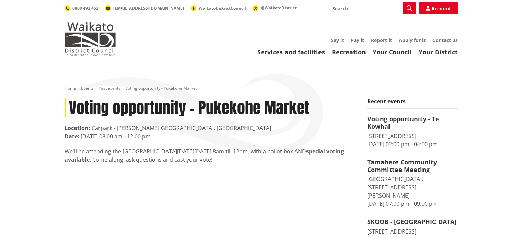 The width and height of the screenshot is (522, 238). I want to click on span: WaikatoDistrictCouncil, so click(222, 8).